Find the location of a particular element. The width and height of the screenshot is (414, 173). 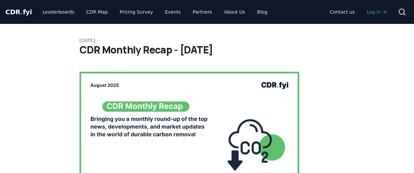

a: Pricing Survey is located at coordinates (136, 12).